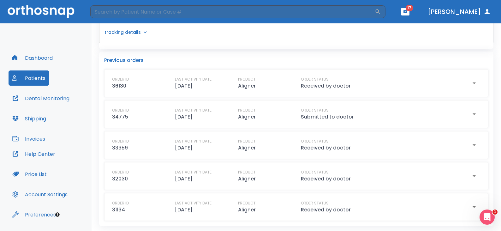 The image size is (501, 231). Describe the element at coordinates (296, 60) in the screenshot. I see `p: Previous orders` at that location.